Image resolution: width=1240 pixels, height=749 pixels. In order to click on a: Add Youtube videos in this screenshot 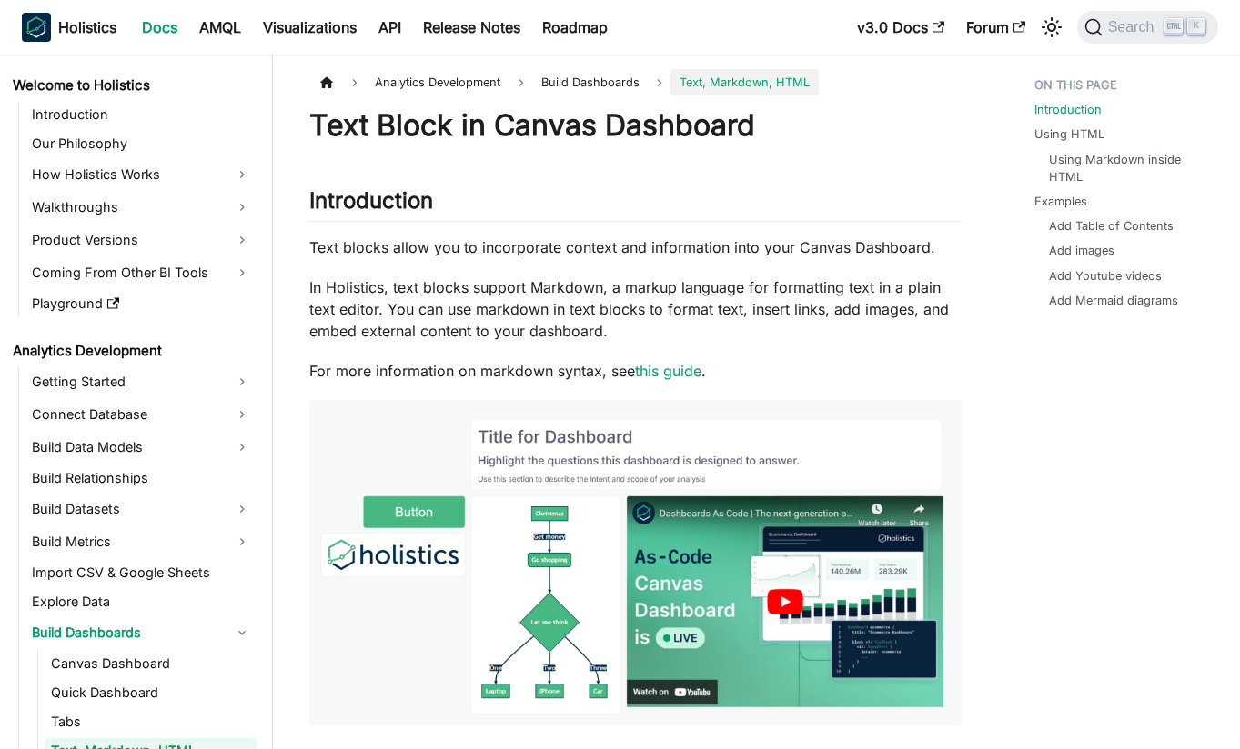, I will do `click(1105, 276)`.